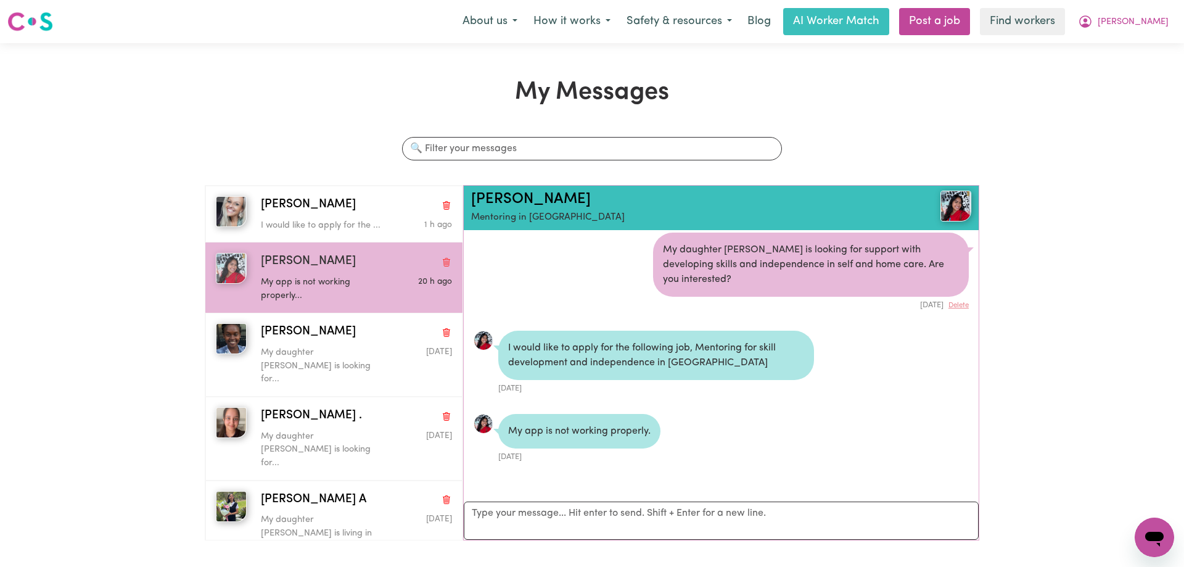 The image size is (1184, 567). What do you see at coordinates (679, 22) in the screenshot?
I see `button: Safety & resources` at bounding box center [679, 22].